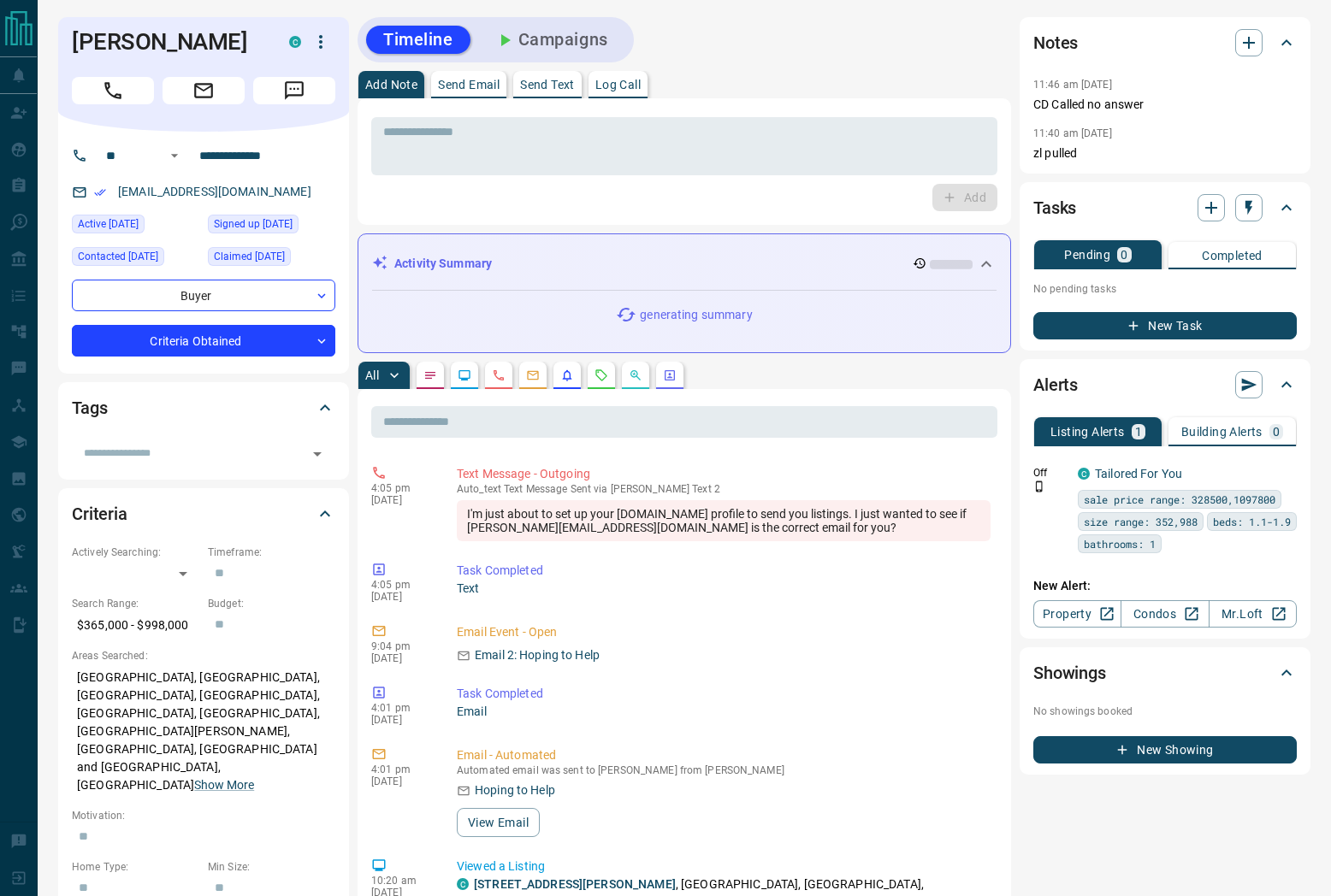 This screenshot has height=896, width=1331. I want to click on svg: Push Notification Only, so click(1040, 486).